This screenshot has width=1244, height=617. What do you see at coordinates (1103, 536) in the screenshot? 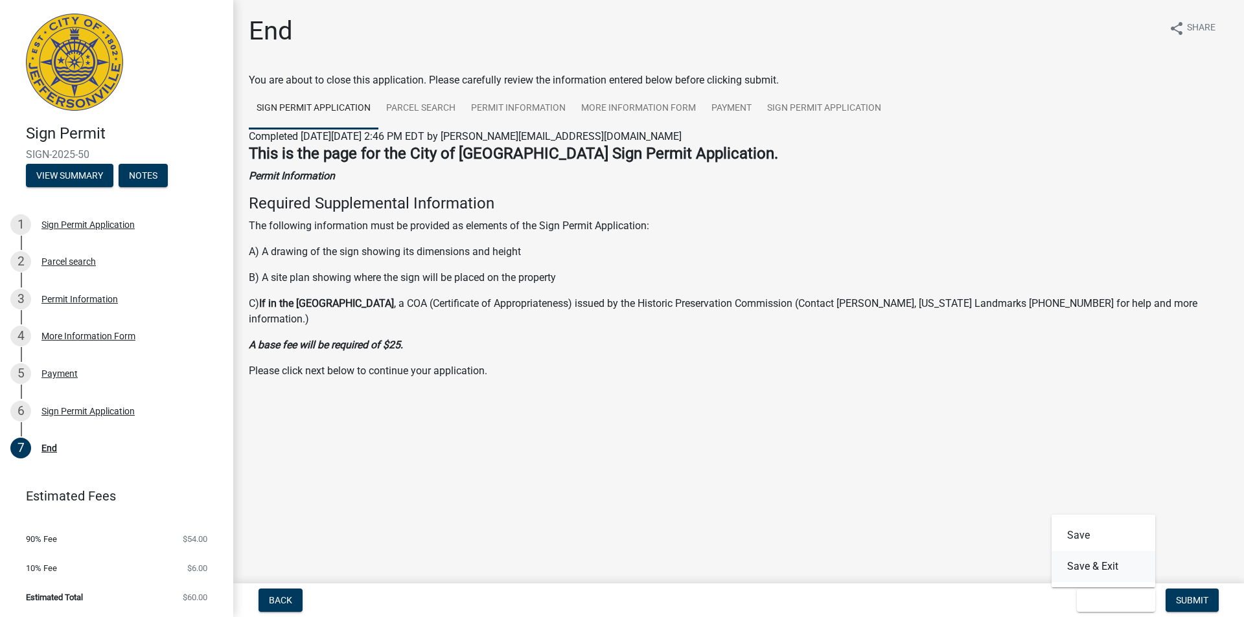
I see `button: Save` at bounding box center [1103, 536].